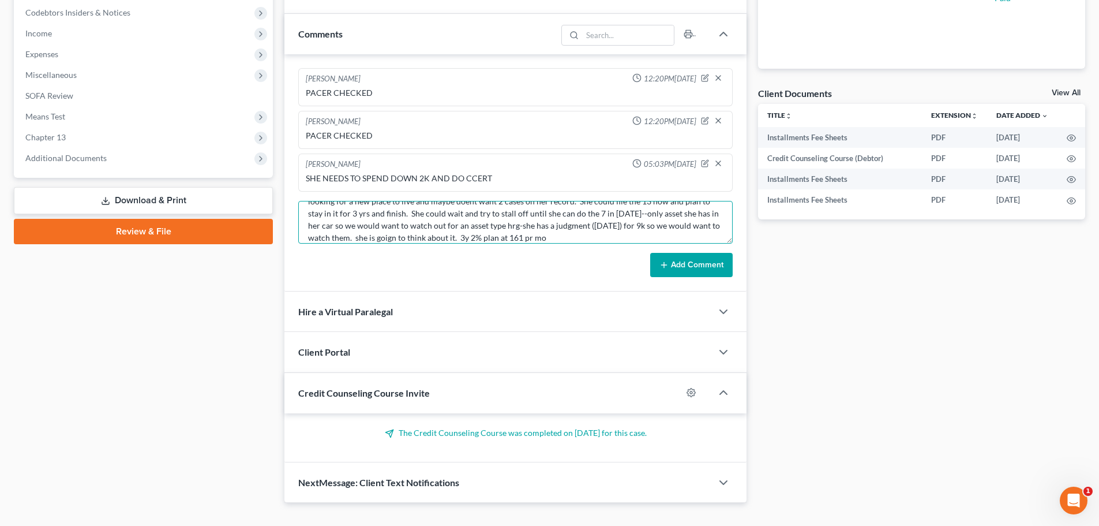 The height and width of the screenshot is (526, 1099). I want to click on input: Search..., so click(628, 35).